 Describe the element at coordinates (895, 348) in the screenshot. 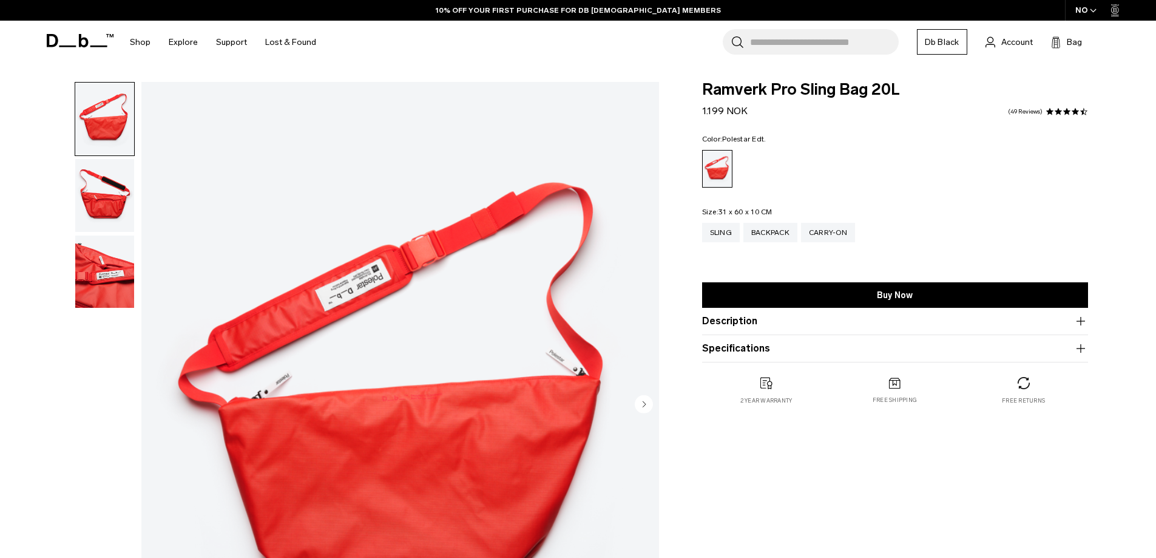

I see `button: Specifications` at that location.